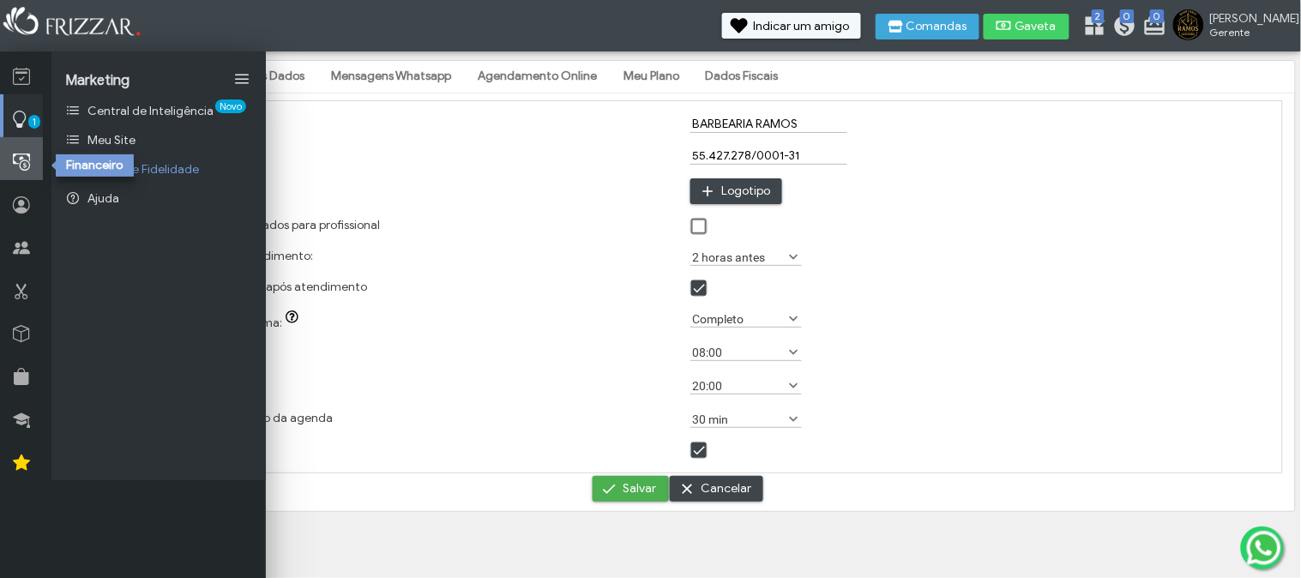 The height and width of the screenshot is (578, 1301). What do you see at coordinates (738, 385) in the screenshot?
I see `label: 20:00` at bounding box center [738, 385].